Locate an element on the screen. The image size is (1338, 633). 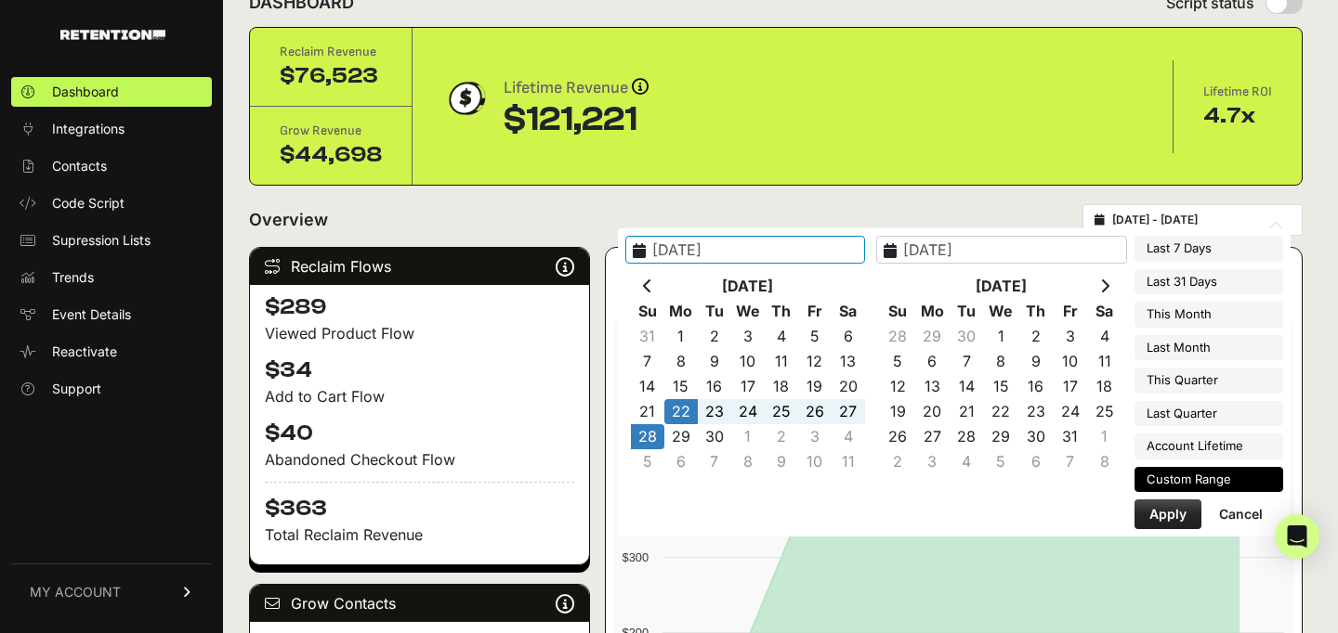
button: Apply is located at coordinates (1168, 515).